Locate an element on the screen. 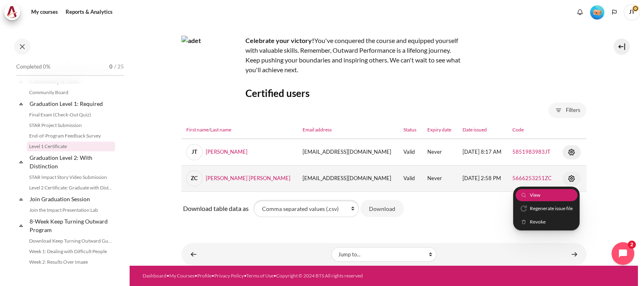 This screenshot has width=644, height=286. a: User menu is located at coordinates (632, 12).